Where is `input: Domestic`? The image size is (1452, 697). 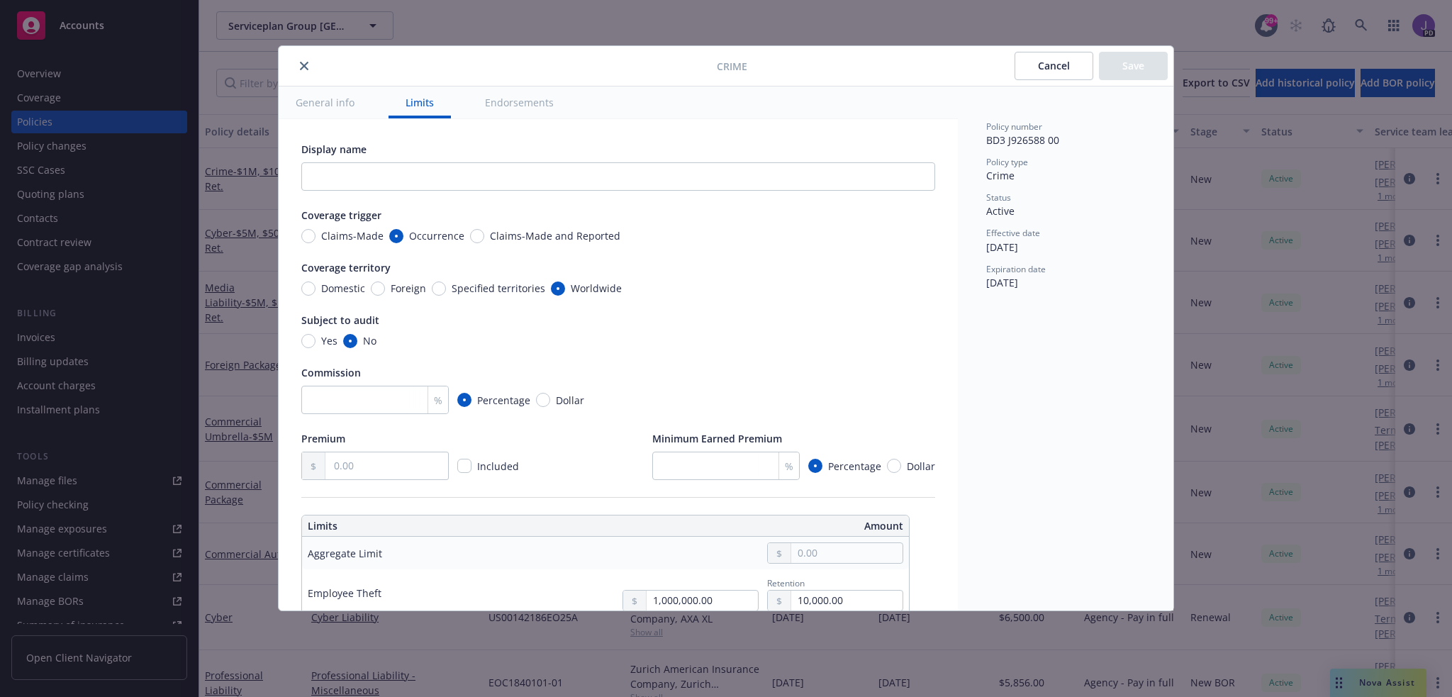 input: Domestic is located at coordinates (308, 288).